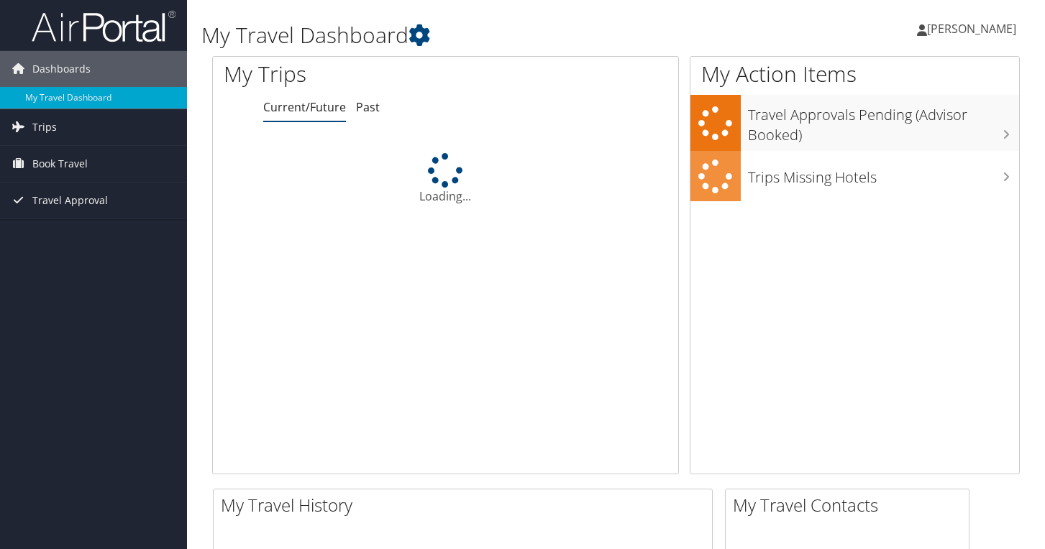 This screenshot has width=1045, height=549. What do you see at coordinates (854, 74) in the screenshot?
I see `h1: My Action Items` at bounding box center [854, 74].